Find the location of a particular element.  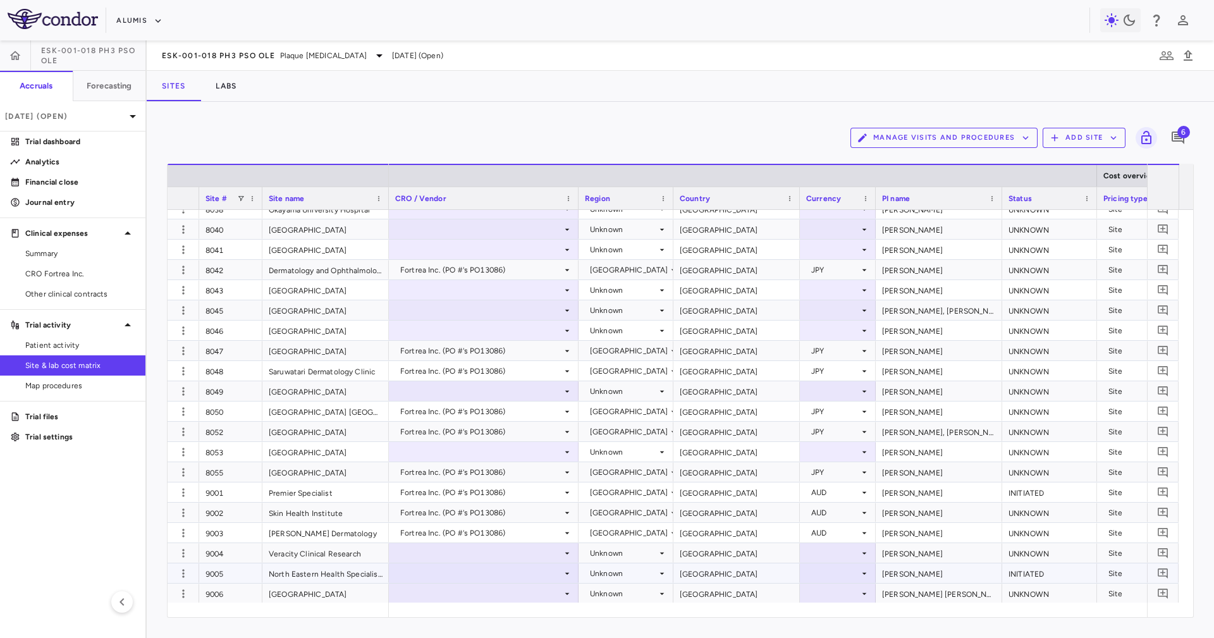

div: Skin Health Institute is located at coordinates (326, 512).